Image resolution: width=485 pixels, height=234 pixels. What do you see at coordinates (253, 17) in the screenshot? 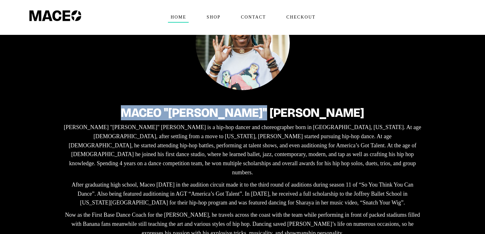
I see `span: Contact` at bounding box center [253, 17].